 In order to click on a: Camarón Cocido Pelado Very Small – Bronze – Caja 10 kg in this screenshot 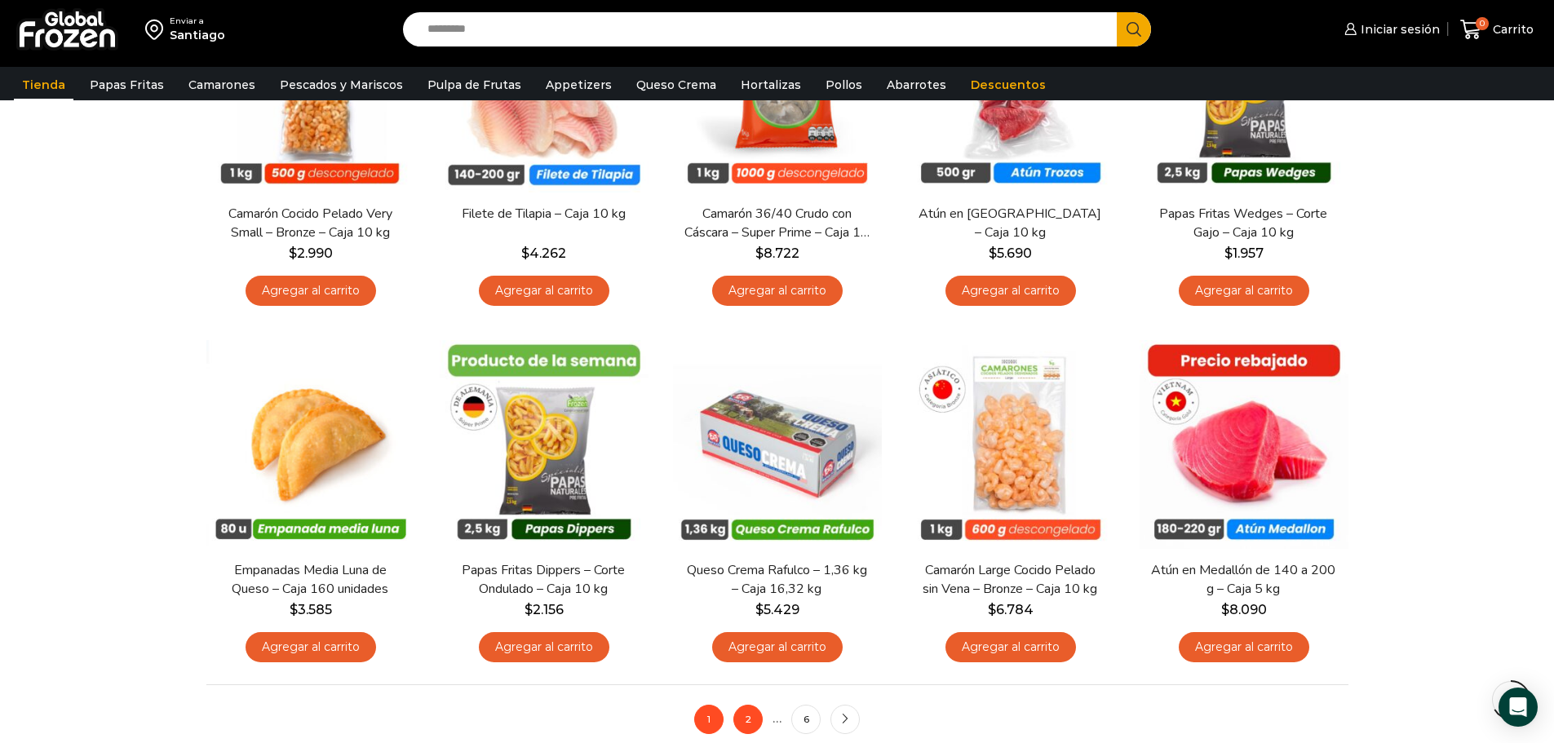, I will do `click(310, 224)`.